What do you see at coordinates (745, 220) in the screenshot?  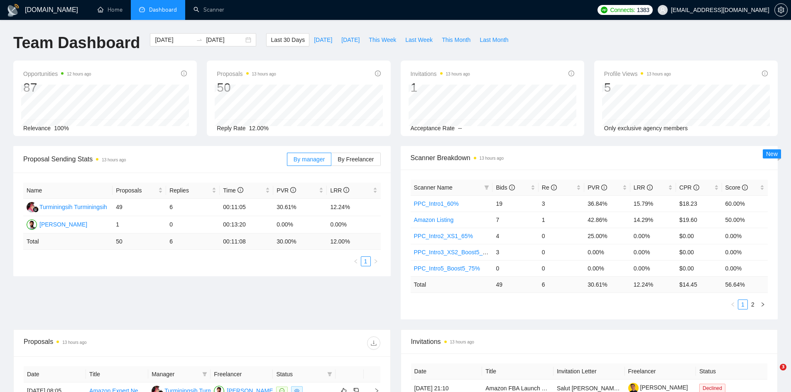 I see `td: 50.00%` at bounding box center [745, 220].